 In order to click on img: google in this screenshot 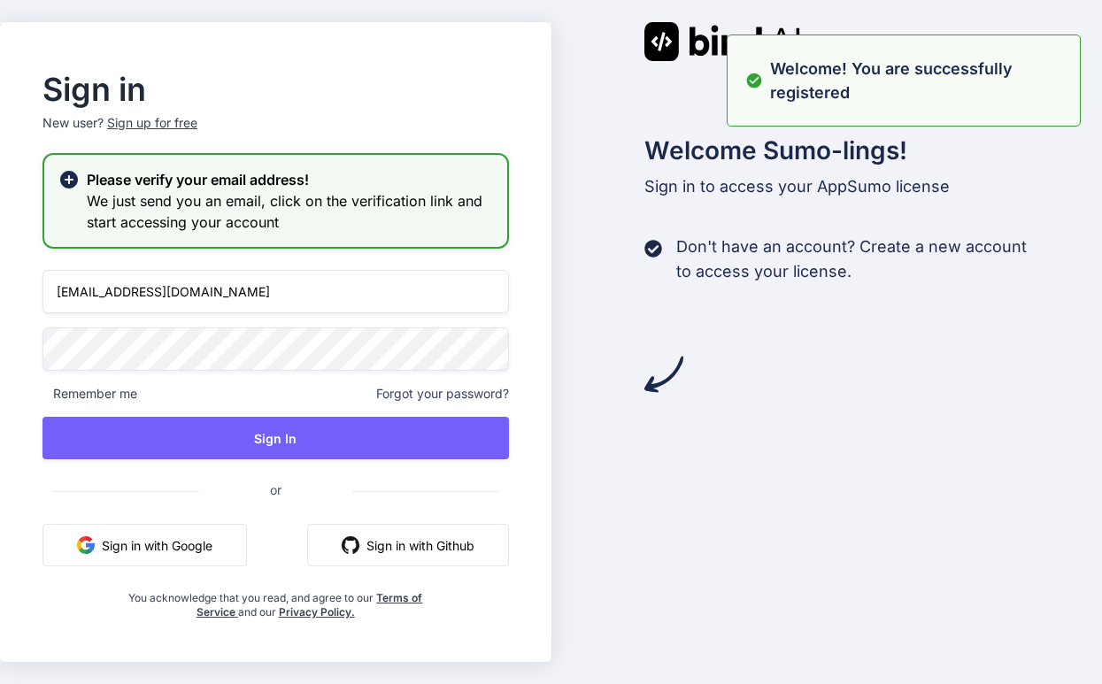, I will do `click(86, 545)`.